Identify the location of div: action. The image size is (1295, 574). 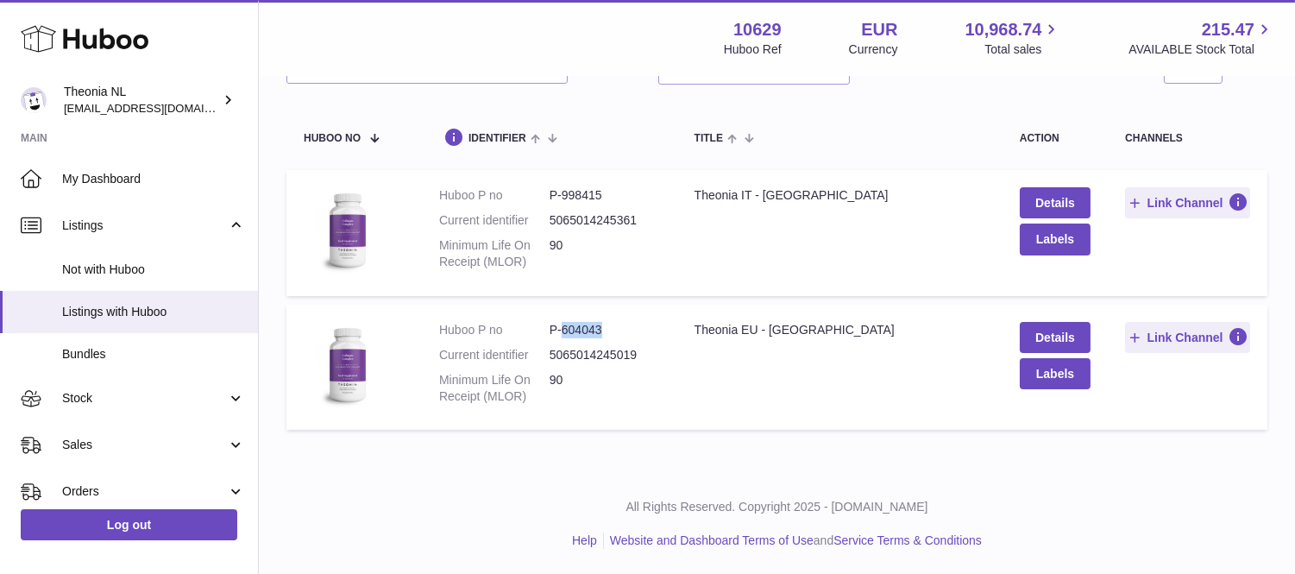
(1055, 138).